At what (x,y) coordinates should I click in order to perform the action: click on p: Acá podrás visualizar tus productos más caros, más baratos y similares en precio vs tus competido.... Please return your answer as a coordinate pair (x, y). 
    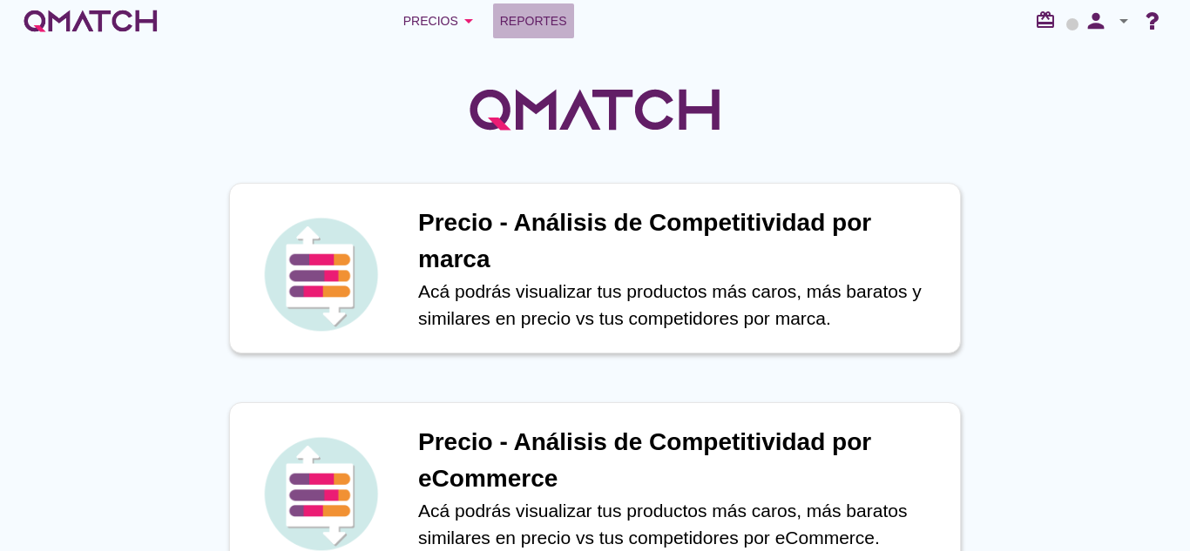
    Looking at the image, I should click on (680, 305).